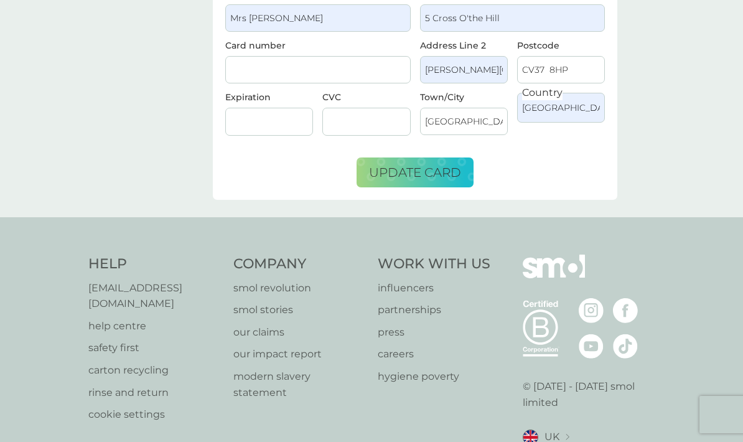  I want to click on a: careers, so click(434, 354).